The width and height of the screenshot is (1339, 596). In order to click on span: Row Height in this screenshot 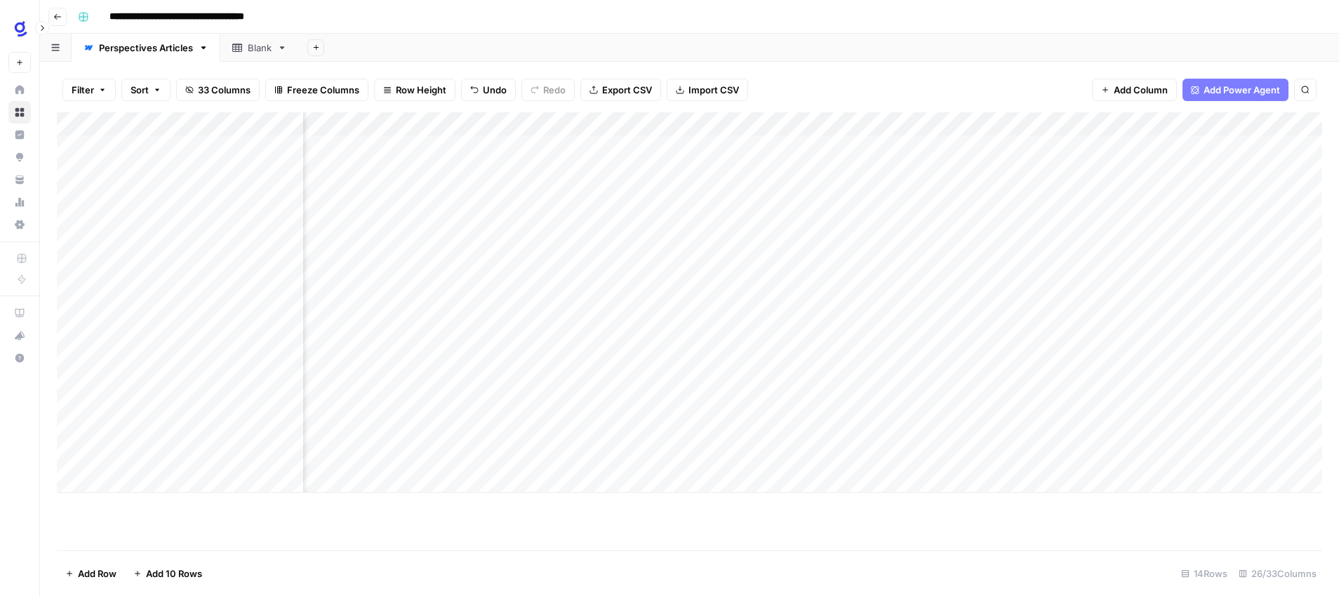, I will do `click(421, 90)`.